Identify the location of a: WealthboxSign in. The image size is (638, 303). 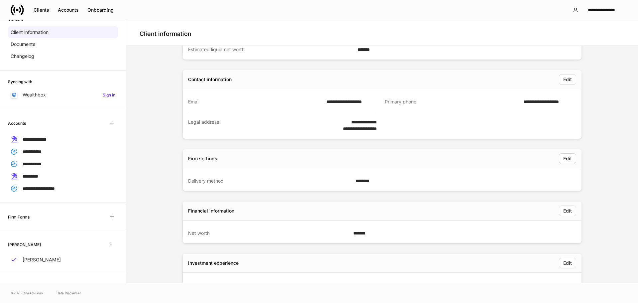
(63, 95).